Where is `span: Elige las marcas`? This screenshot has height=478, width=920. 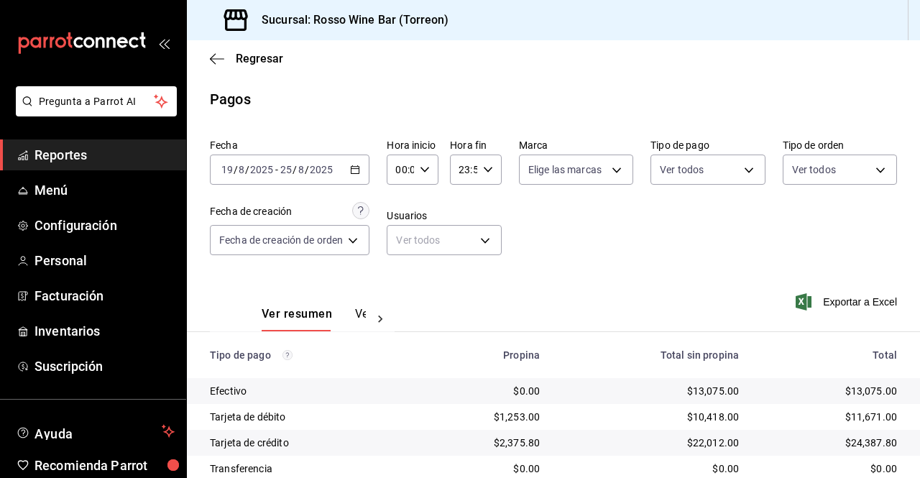 span: Elige las marcas is located at coordinates (565, 170).